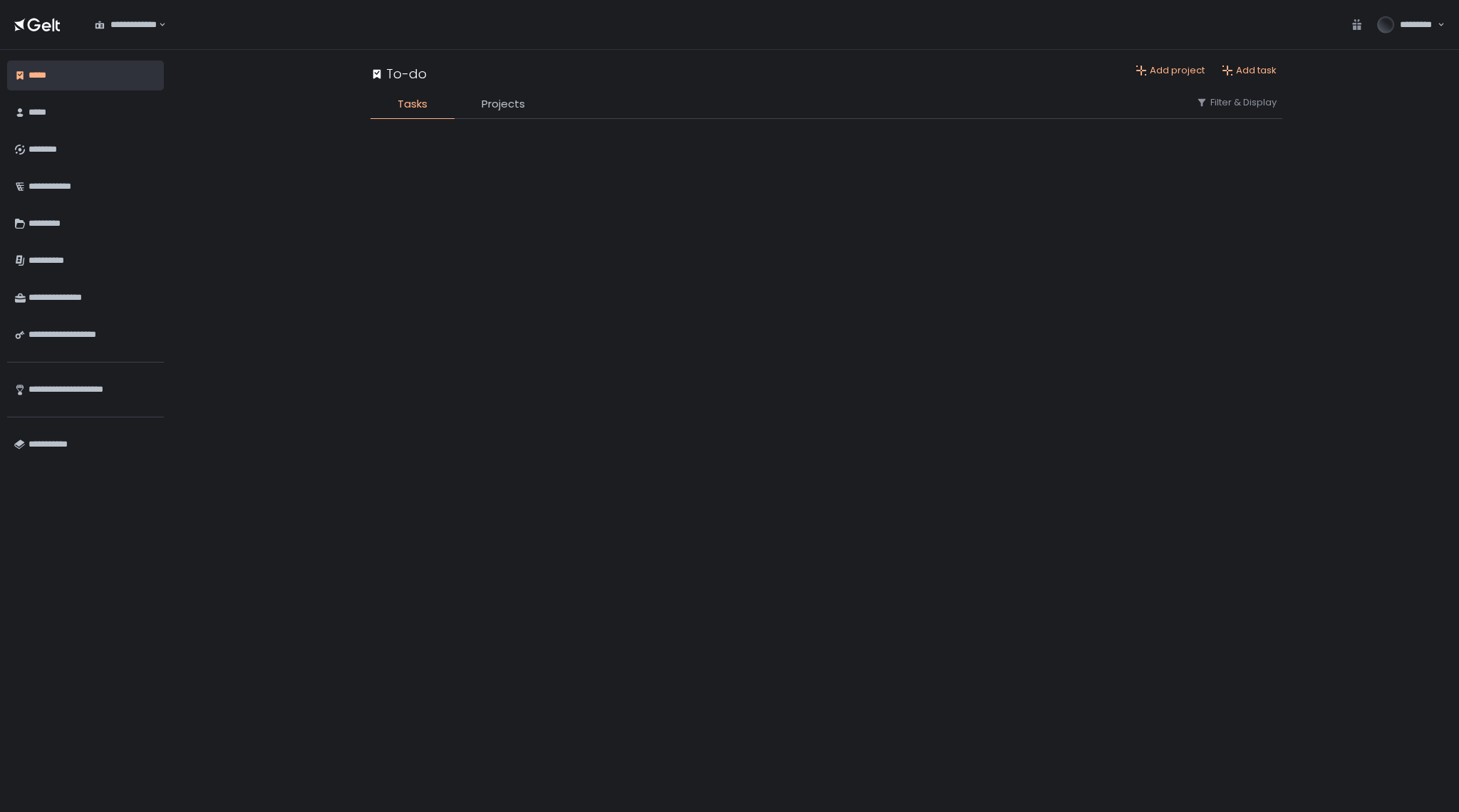  Describe the element at coordinates (1248, 71) in the screenshot. I see `div: Add task` at that location.